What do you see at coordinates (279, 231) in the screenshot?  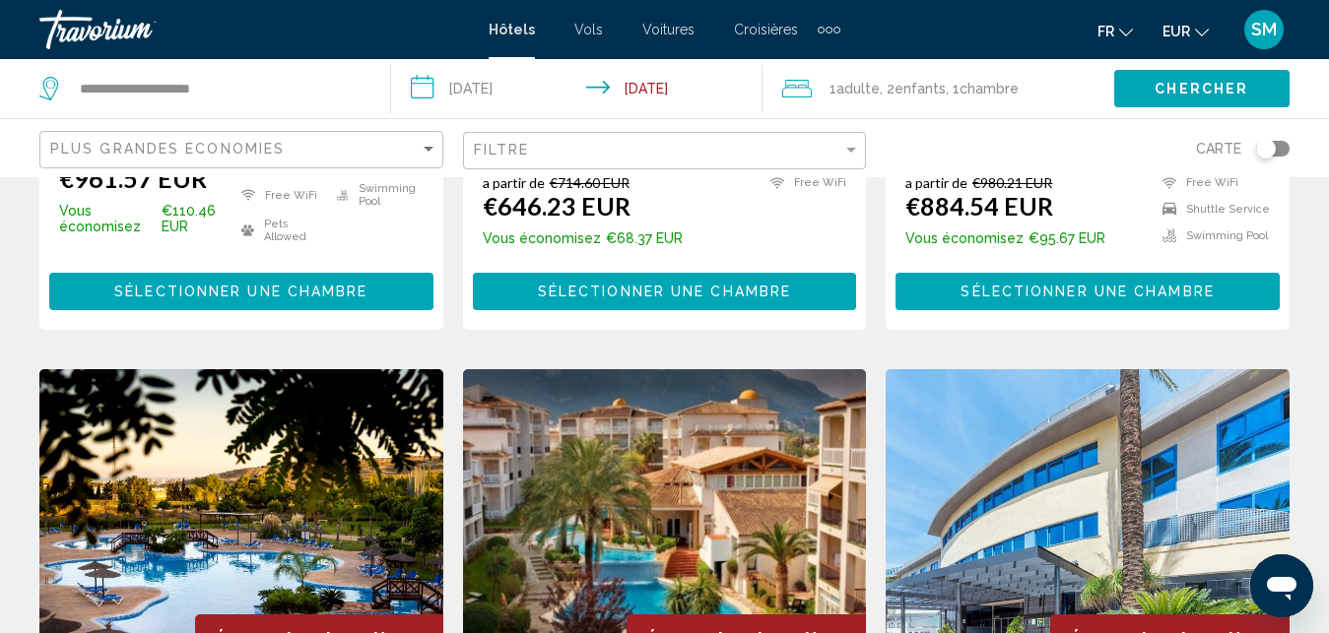 I see `li: Pets Allowed` at bounding box center [279, 231].